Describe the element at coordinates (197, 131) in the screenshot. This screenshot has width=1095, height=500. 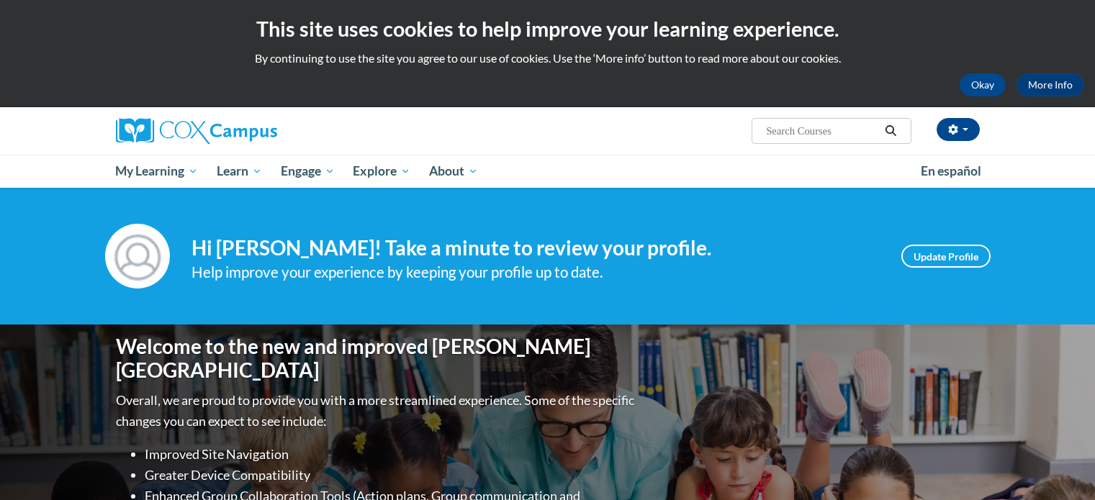
I see `img: Cox Campus` at that location.